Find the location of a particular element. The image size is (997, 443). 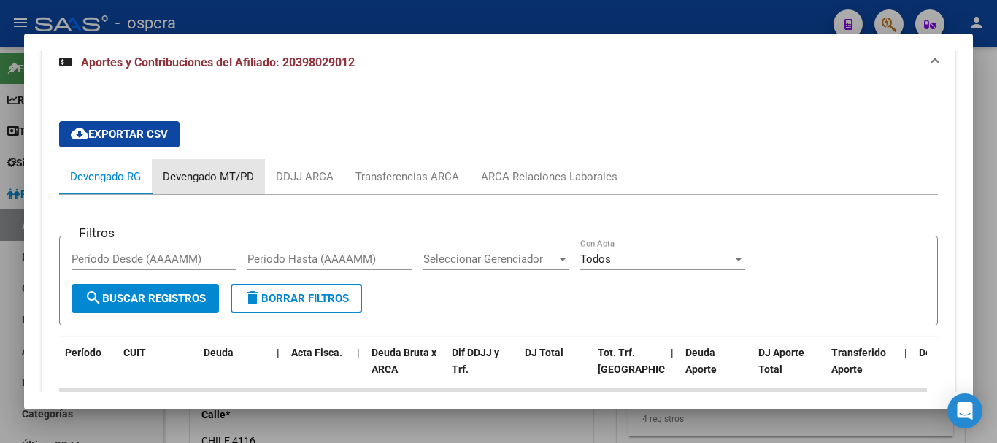

div: DDJJ ARCA is located at coordinates (304, 177).